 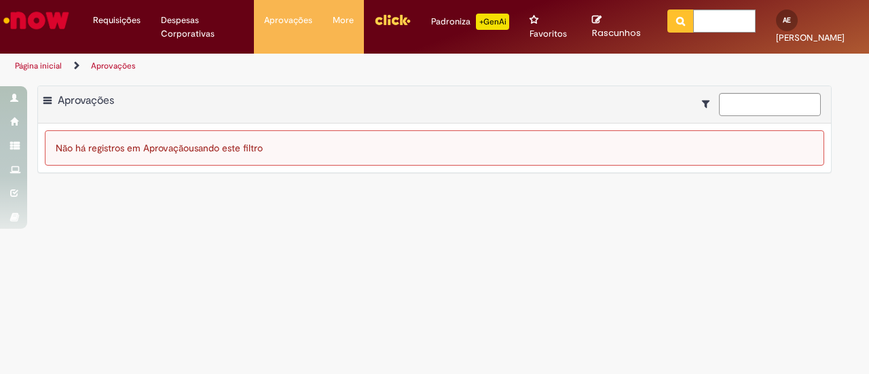 I want to click on span: More, so click(x=343, y=20).